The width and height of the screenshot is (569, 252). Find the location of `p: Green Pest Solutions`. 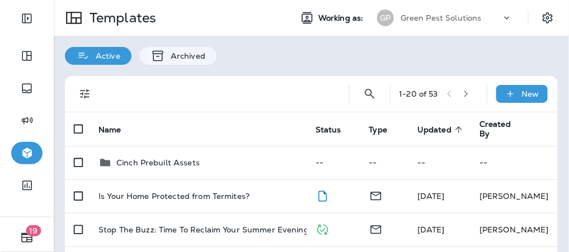

p: Green Pest Solutions is located at coordinates (441, 18).